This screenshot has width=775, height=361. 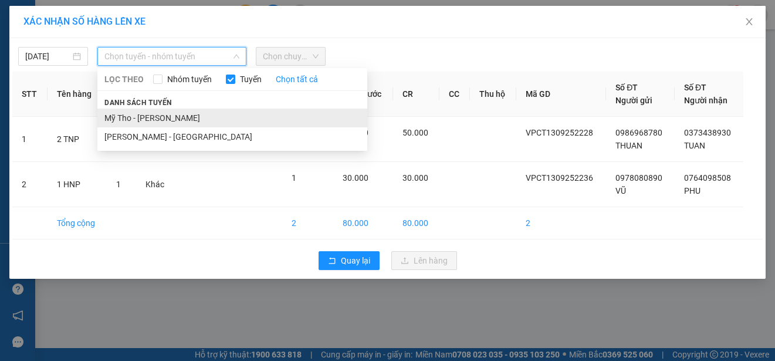 I want to click on span: Chọn tuyến - nhóm tuyến, so click(x=172, y=56).